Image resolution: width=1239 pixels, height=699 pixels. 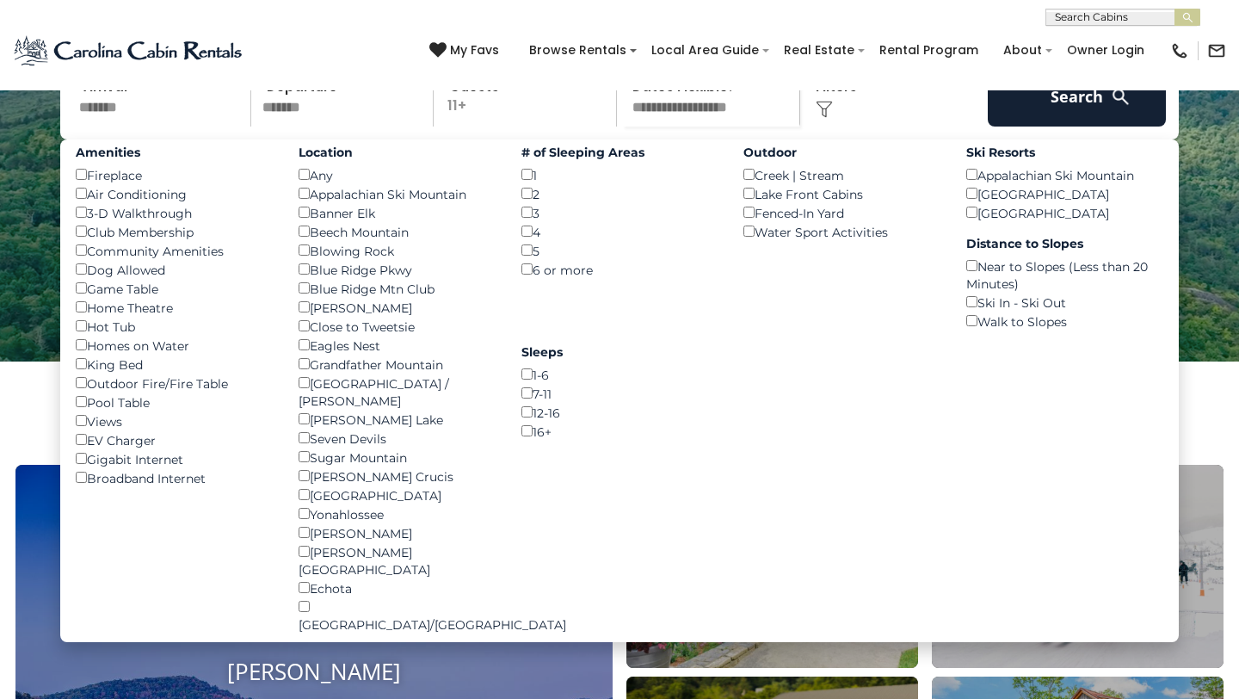 What do you see at coordinates (129, 51) in the screenshot?
I see `img: Blue-2.png` at bounding box center [129, 51].